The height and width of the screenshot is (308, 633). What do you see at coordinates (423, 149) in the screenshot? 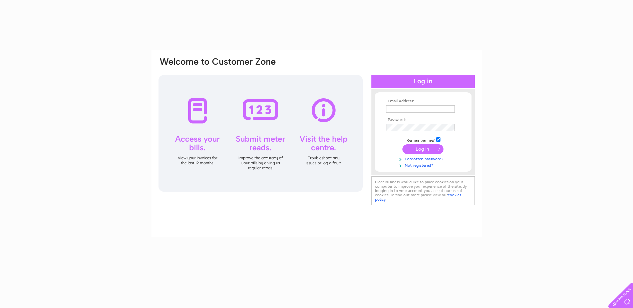
I see `input: Submit` at bounding box center [423, 149].